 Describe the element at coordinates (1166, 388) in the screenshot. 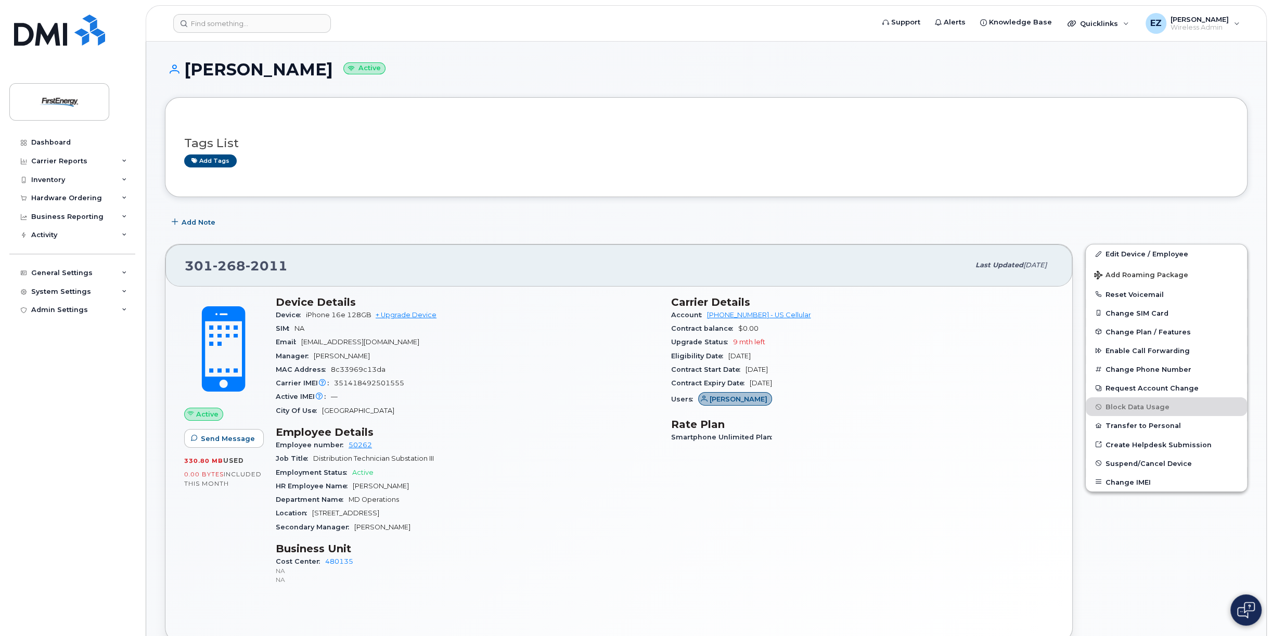

I see `button: Request Account Change` at that location.